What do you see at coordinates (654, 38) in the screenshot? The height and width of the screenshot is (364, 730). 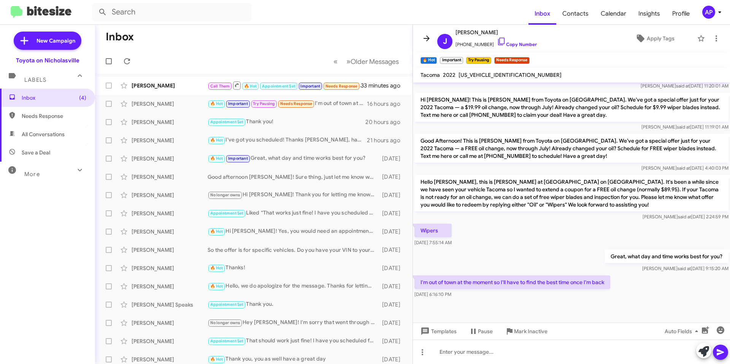 I see `button: Apply Tags` at bounding box center [654, 38].